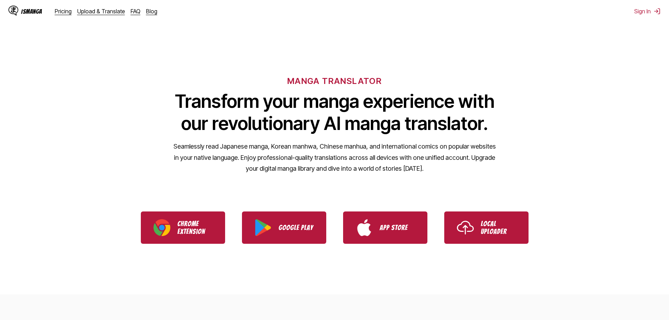 The height and width of the screenshot is (320, 669). I want to click on a: Blog, so click(152, 11).